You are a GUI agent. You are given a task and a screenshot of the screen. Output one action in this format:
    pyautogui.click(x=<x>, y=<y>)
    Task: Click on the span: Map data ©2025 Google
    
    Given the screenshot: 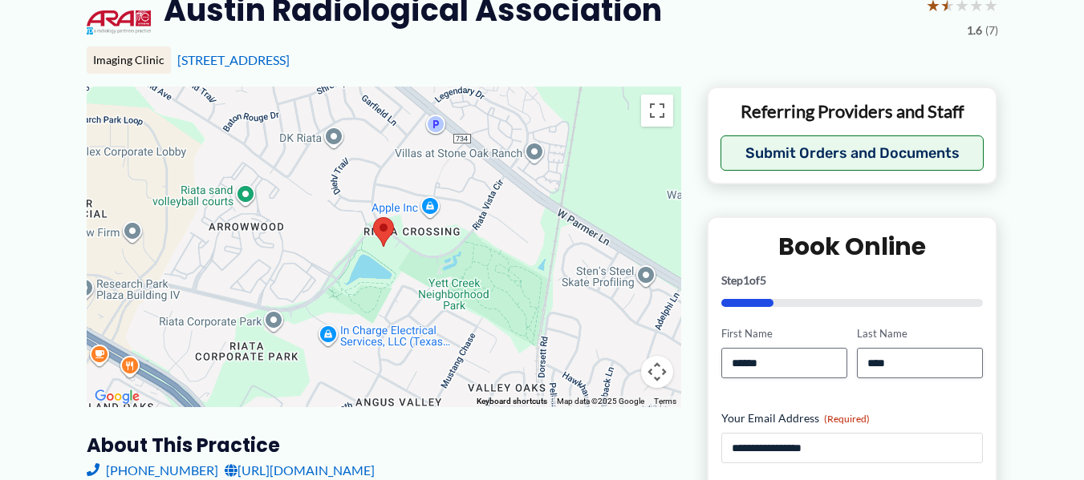 What is the action you would take?
    pyautogui.click(x=600, y=401)
    